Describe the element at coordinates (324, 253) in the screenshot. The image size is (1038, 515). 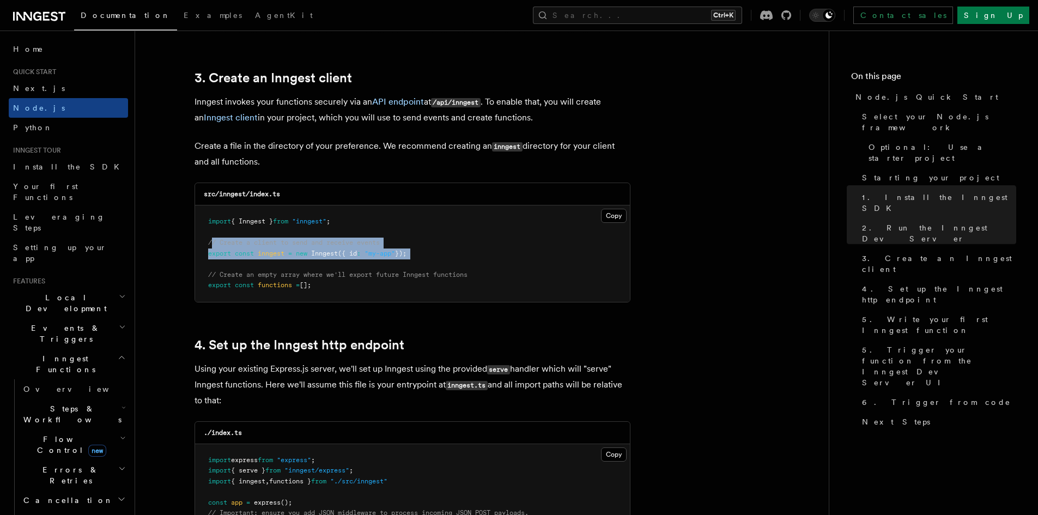
I see `span: Inngest` at that location.